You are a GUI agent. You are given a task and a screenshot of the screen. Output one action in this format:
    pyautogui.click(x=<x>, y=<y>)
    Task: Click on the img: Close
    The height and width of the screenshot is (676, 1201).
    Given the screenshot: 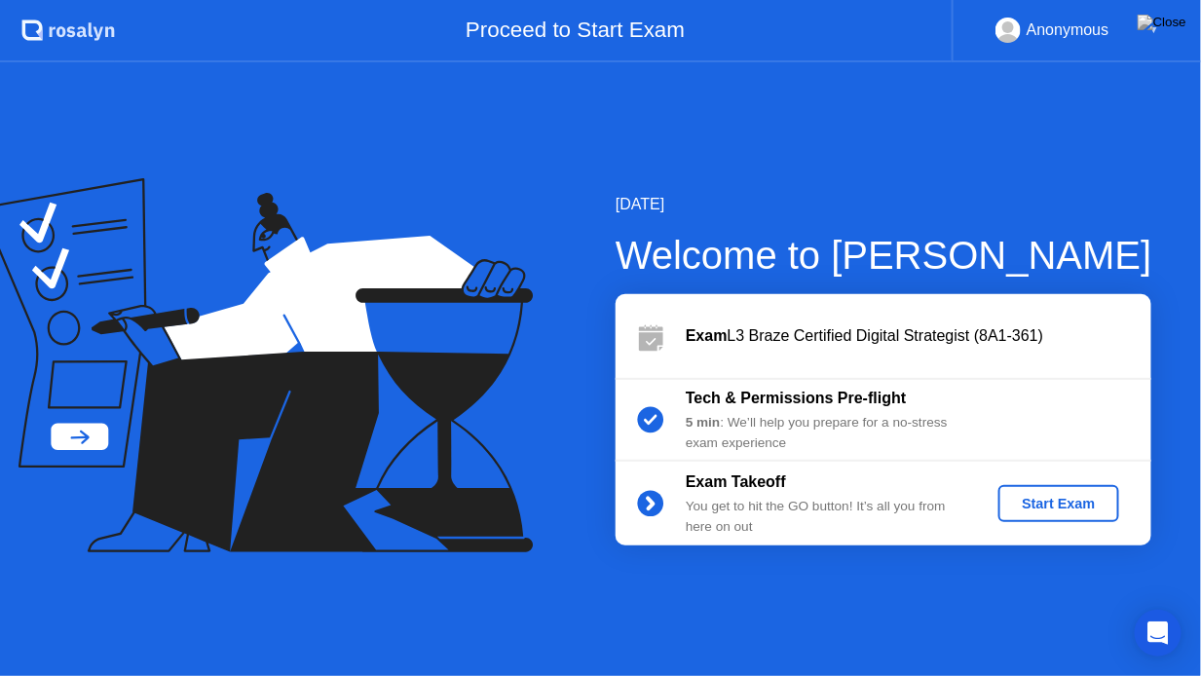 What is the action you would take?
    pyautogui.click(x=1162, y=22)
    